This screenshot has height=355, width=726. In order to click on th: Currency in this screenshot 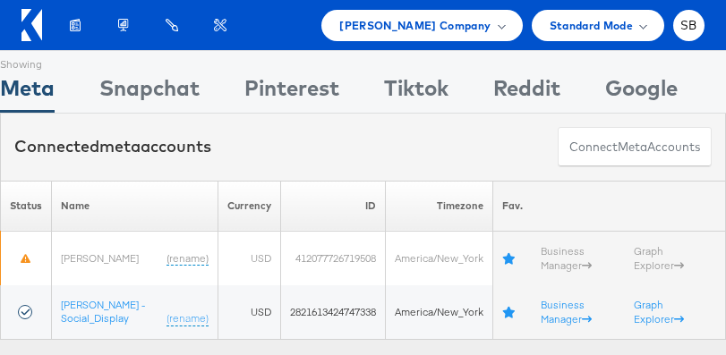, I will do `click(249, 206)`.